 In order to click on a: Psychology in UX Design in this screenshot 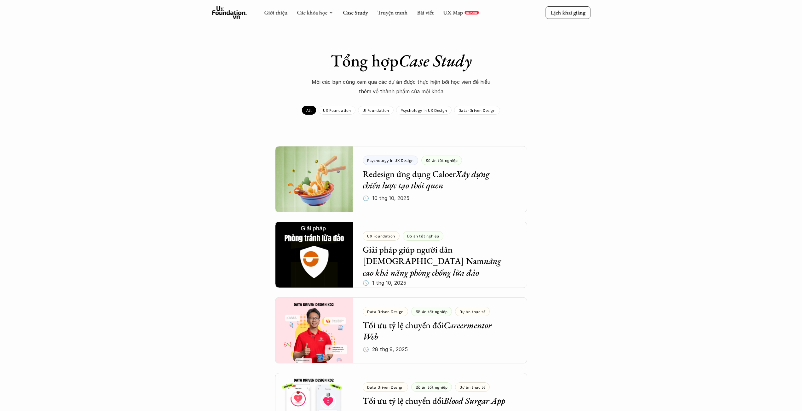, I will do `click(424, 110)`.